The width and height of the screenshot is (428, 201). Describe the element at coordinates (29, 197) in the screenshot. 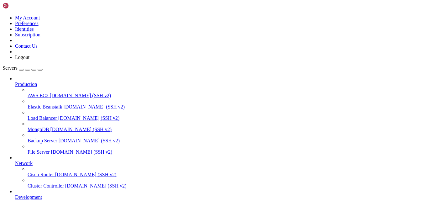

I see `span: Development` at that location.